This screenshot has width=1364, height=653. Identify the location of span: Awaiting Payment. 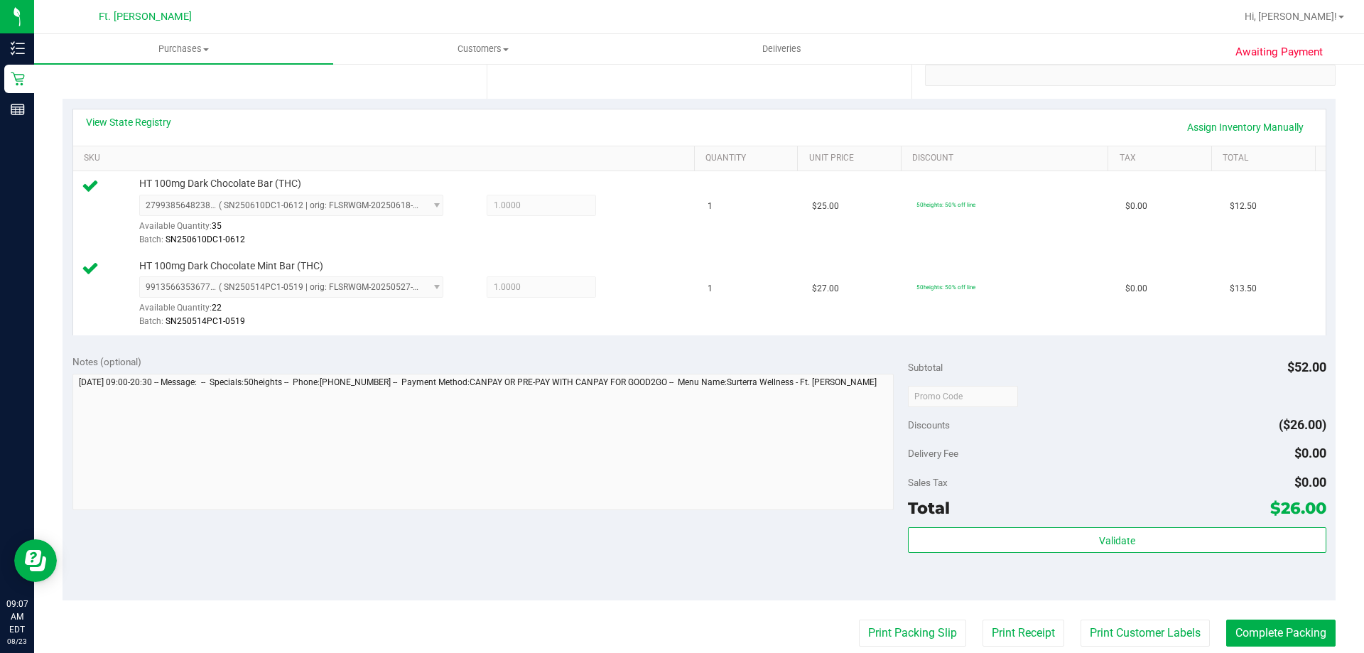
(1278, 52).